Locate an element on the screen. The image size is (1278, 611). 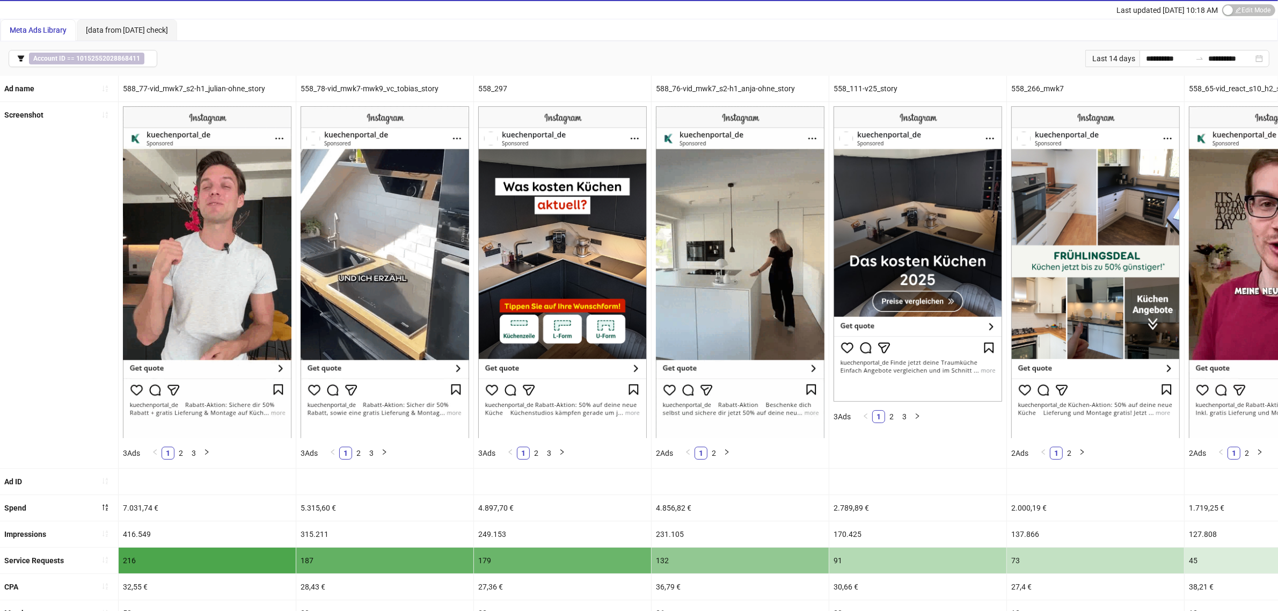
img: Screenshot 6917987379061 is located at coordinates (207, 272).